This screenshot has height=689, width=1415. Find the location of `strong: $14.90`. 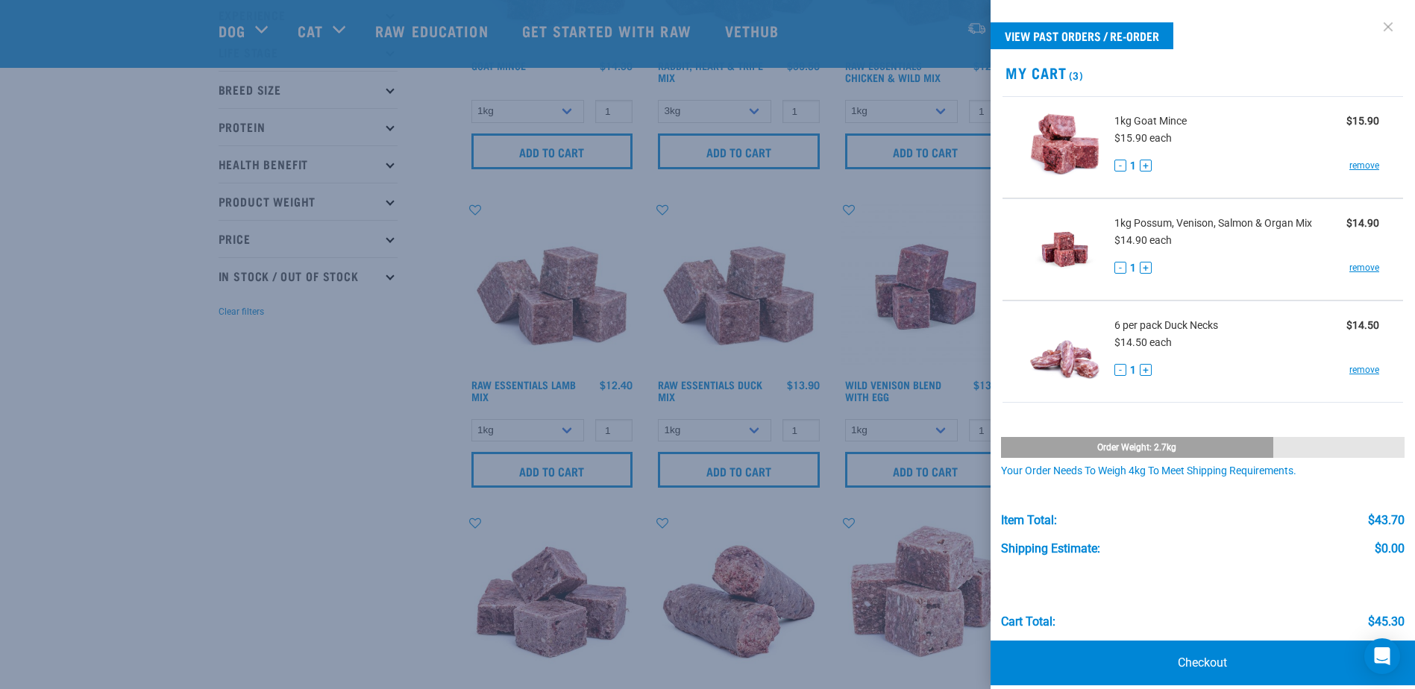

strong: $14.90 is located at coordinates (1363, 223).